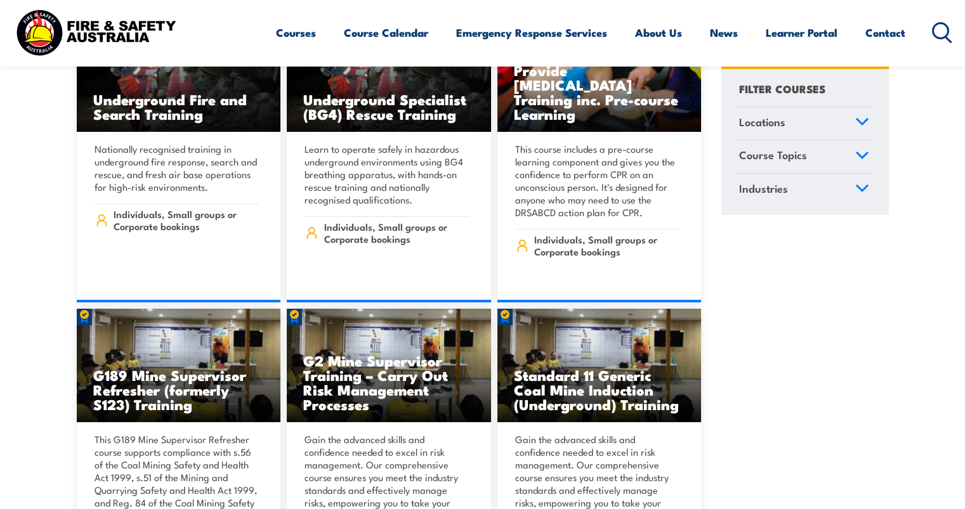 This screenshot has height=509, width=965. I want to click on h3: Standard 11 Generic Coal Mine Induction (Underground) Training, so click(600, 390).